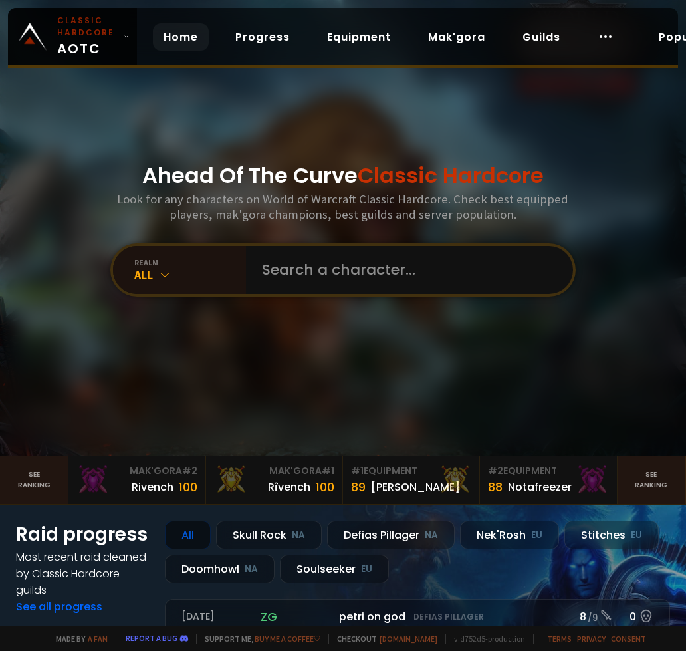  What do you see at coordinates (383, 638) in the screenshot?
I see `span: Checkout` at bounding box center [383, 638].